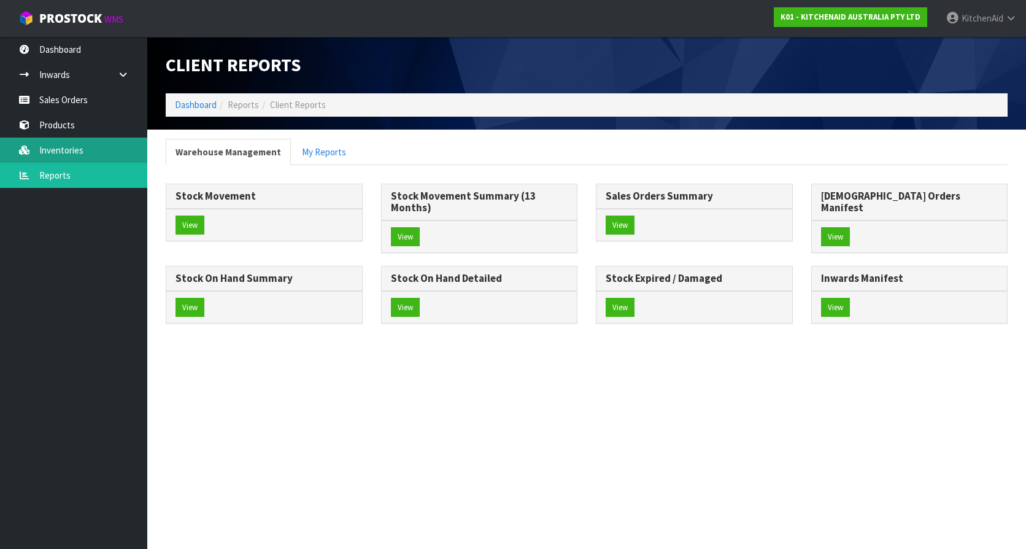 This screenshot has height=549, width=1026. I want to click on span: Reports, so click(243, 104).